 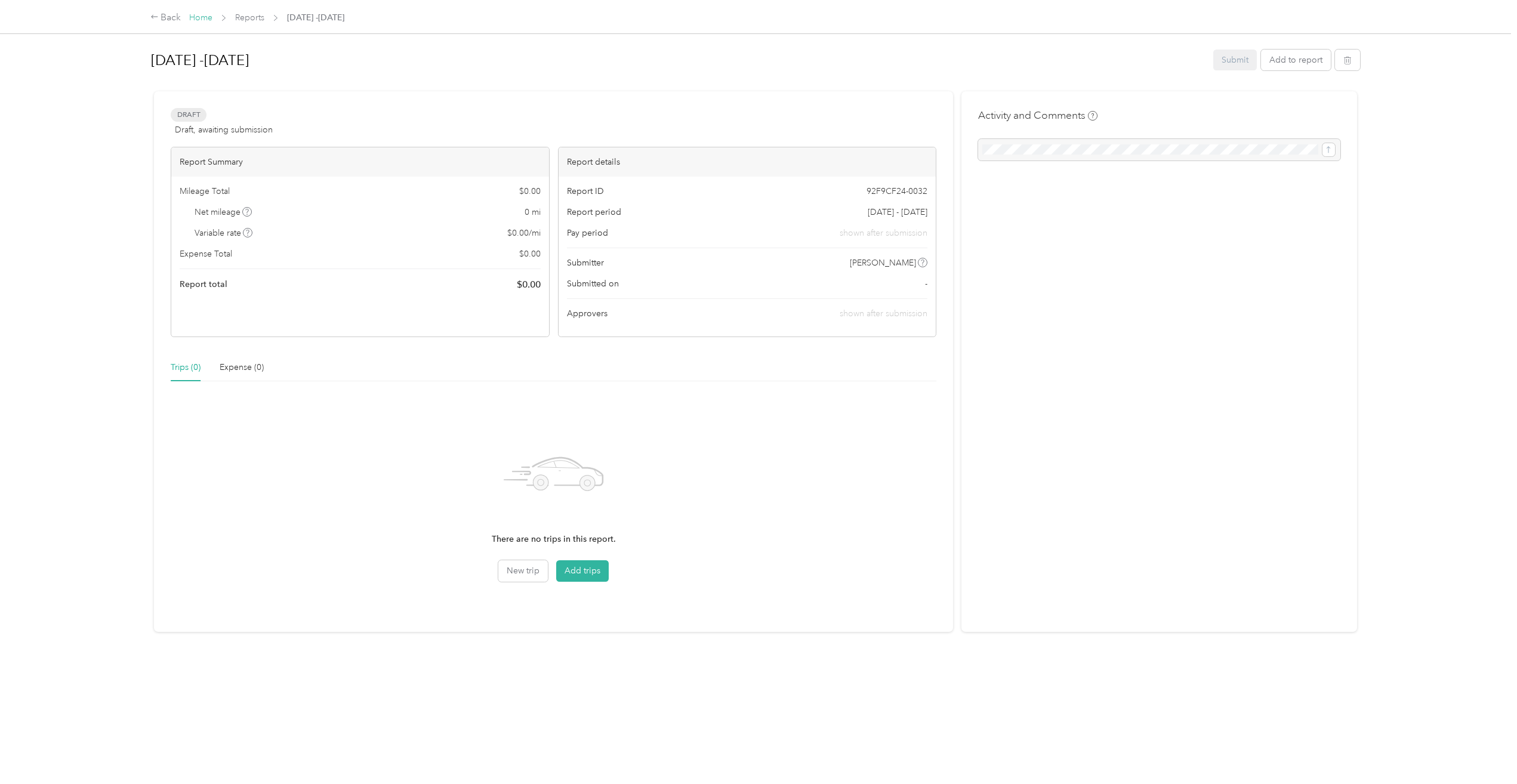 I want to click on span: Variable rate, so click(x=224, y=232).